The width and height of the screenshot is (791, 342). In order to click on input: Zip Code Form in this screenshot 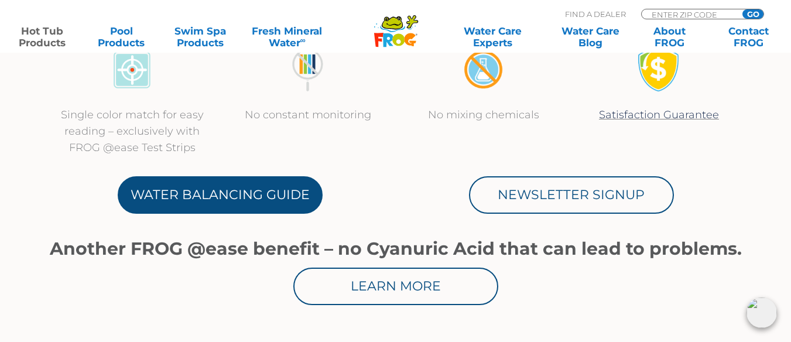, I will do `click(690, 14)`.